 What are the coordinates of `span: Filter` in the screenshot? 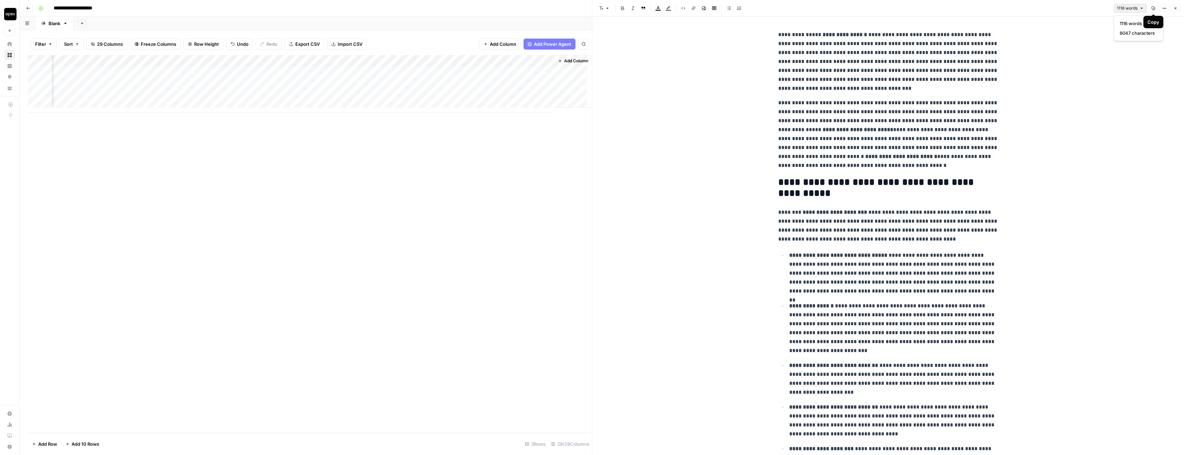 It's located at (41, 44).